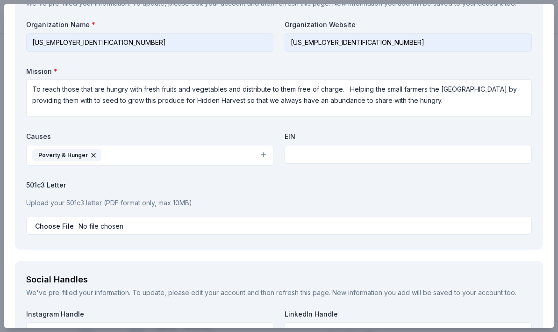 The width and height of the screenshot is (558, 332). Describe the element at coordinates (150, 155) in the screenshot. I see `button: Poverty & Hunger` at that location.